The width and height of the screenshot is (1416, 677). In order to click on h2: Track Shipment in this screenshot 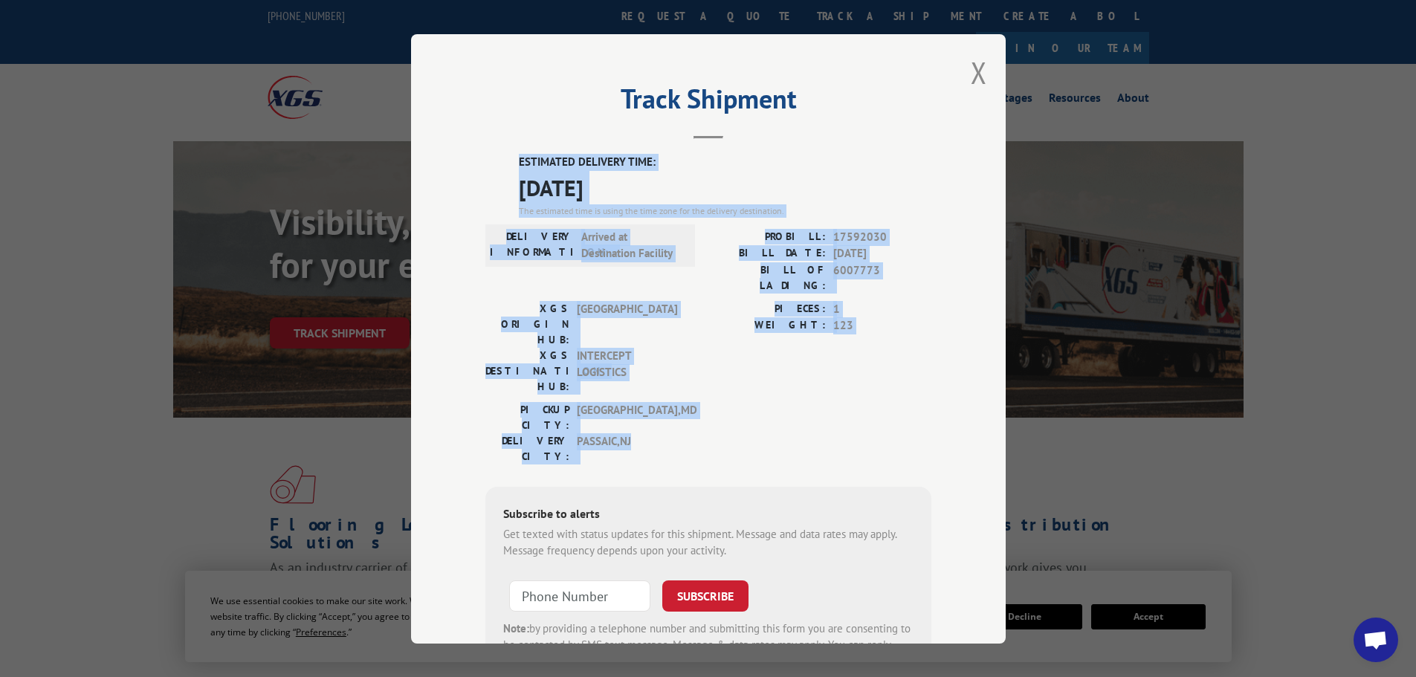, I will do `click(708, 103)`.